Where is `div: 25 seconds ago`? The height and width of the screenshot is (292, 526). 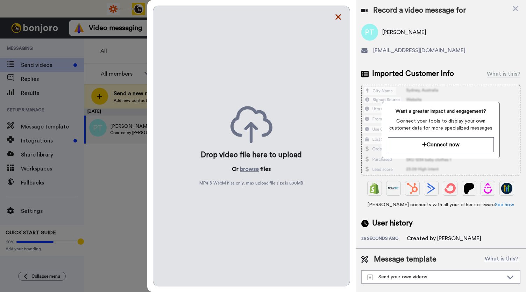
div: 25 seconds ago is located at coordinates (384, 239).